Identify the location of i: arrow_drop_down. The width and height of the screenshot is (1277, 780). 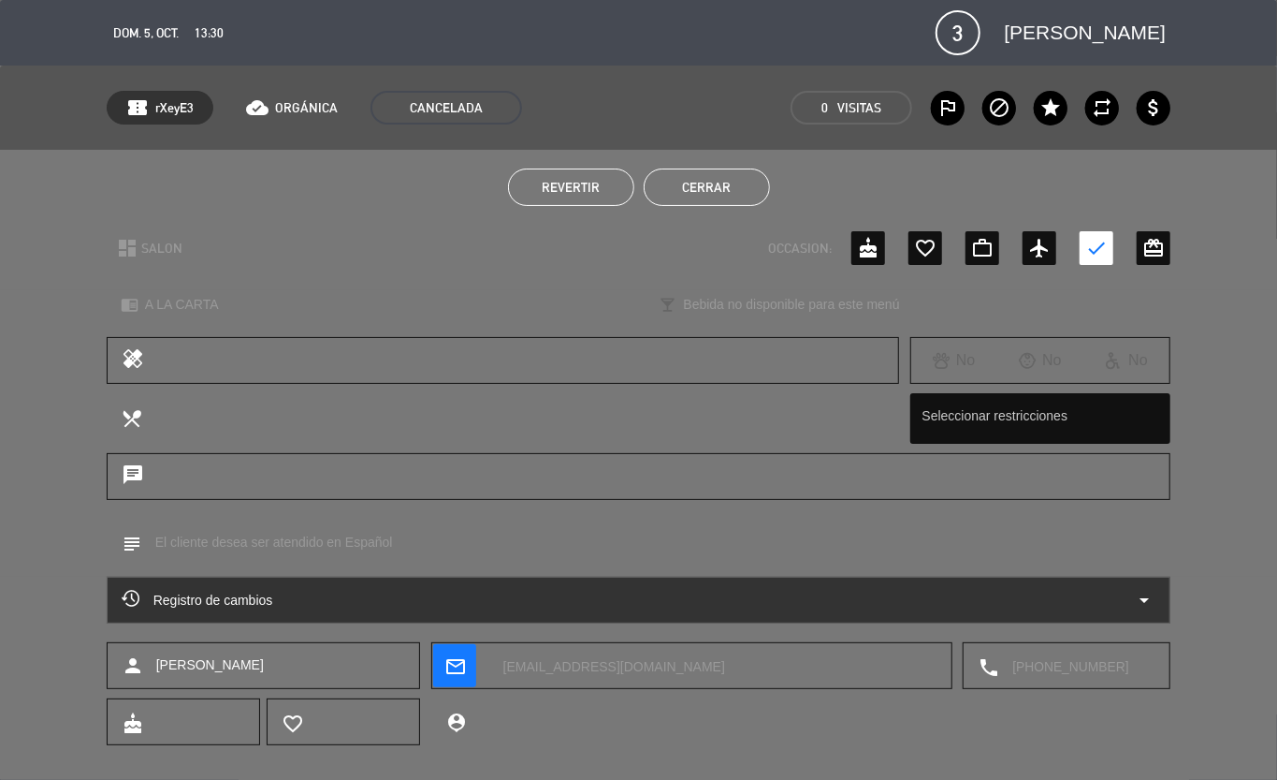
(1144, 600).